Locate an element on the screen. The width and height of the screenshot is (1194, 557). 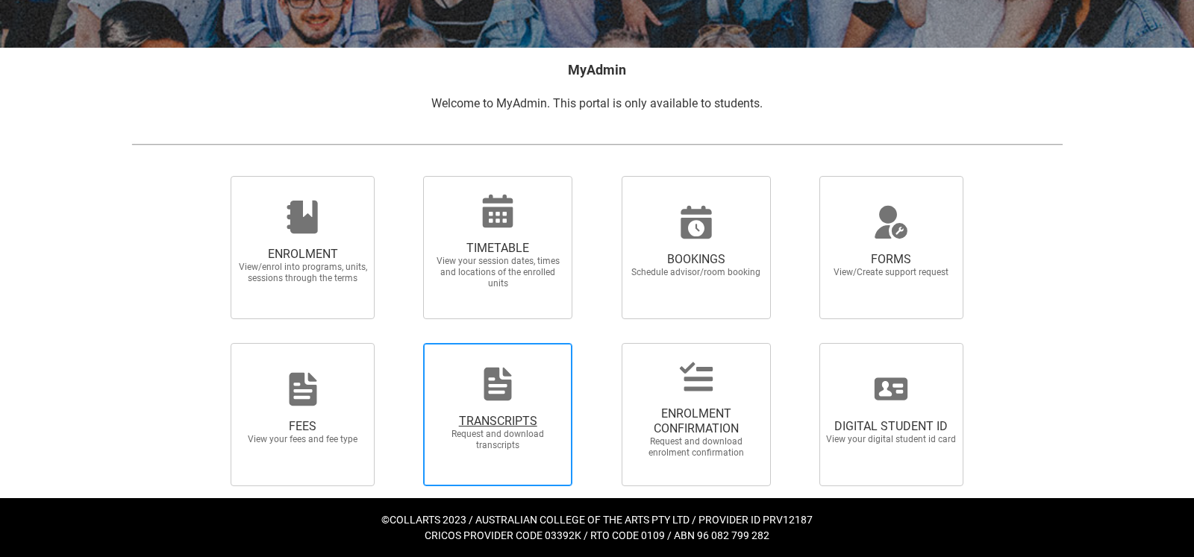
span: BOOKINGS is located at coordinates (696, 260).